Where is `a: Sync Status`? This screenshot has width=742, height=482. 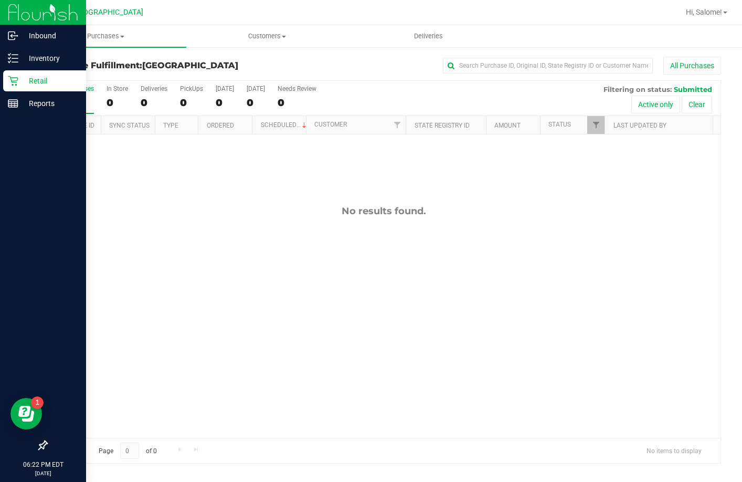
a: Sync Status is located at coordinates (129, 125).